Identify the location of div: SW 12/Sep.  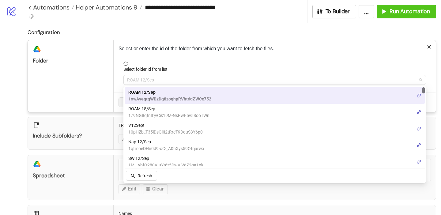
(274, 162).